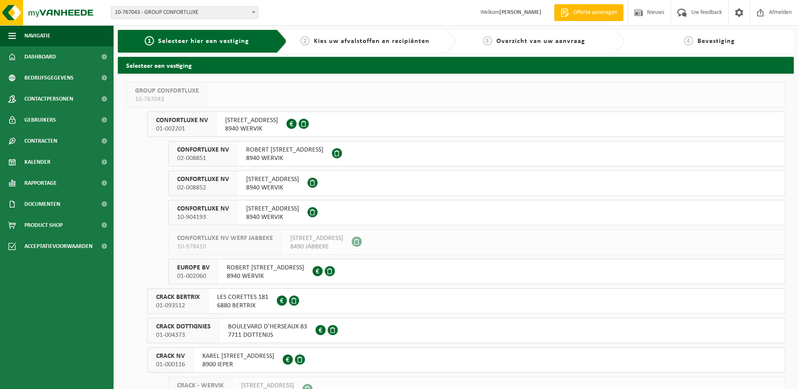  What do you see at coordinates (204, 41) in the screenshot?
I see `span: Selecteer hier een vestiging` at bounding box center [204, 41].